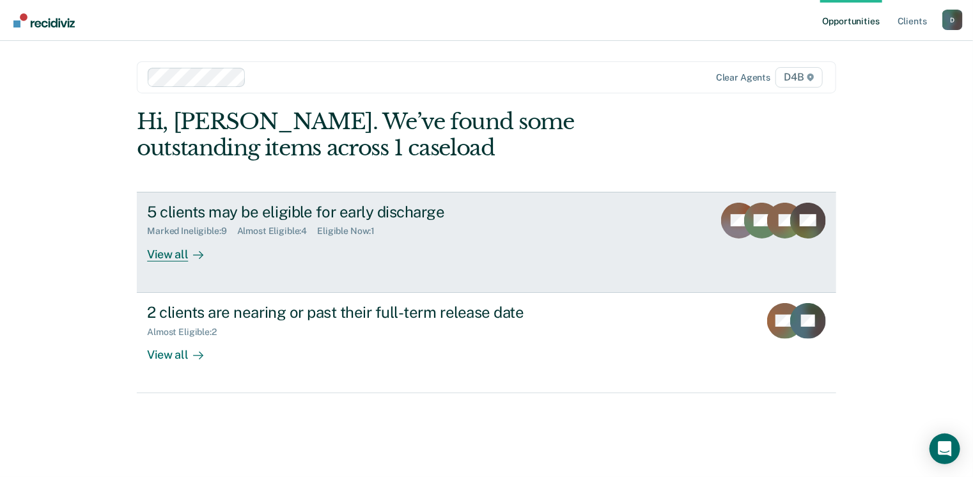 This screenshot has height=477, width=973. Describe the element at coordinates (371, 312) in the screenshot. I see `div: 2 clients are nearing or past their full-term release date` at that location.